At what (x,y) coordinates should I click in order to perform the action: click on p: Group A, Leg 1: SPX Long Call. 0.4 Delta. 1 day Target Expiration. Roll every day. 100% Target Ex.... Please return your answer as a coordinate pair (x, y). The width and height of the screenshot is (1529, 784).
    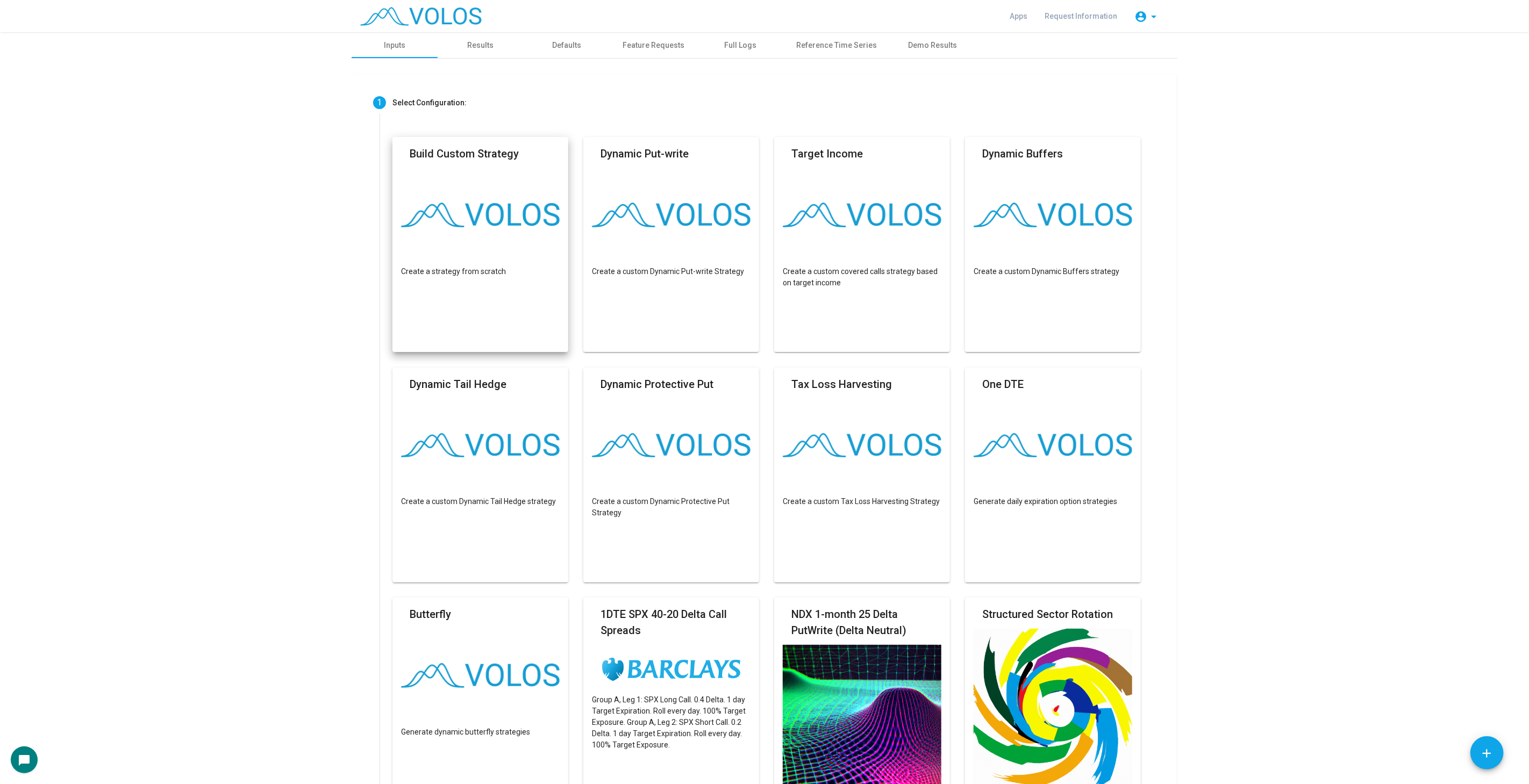
    Looking at the image, I should click on (671, 722).